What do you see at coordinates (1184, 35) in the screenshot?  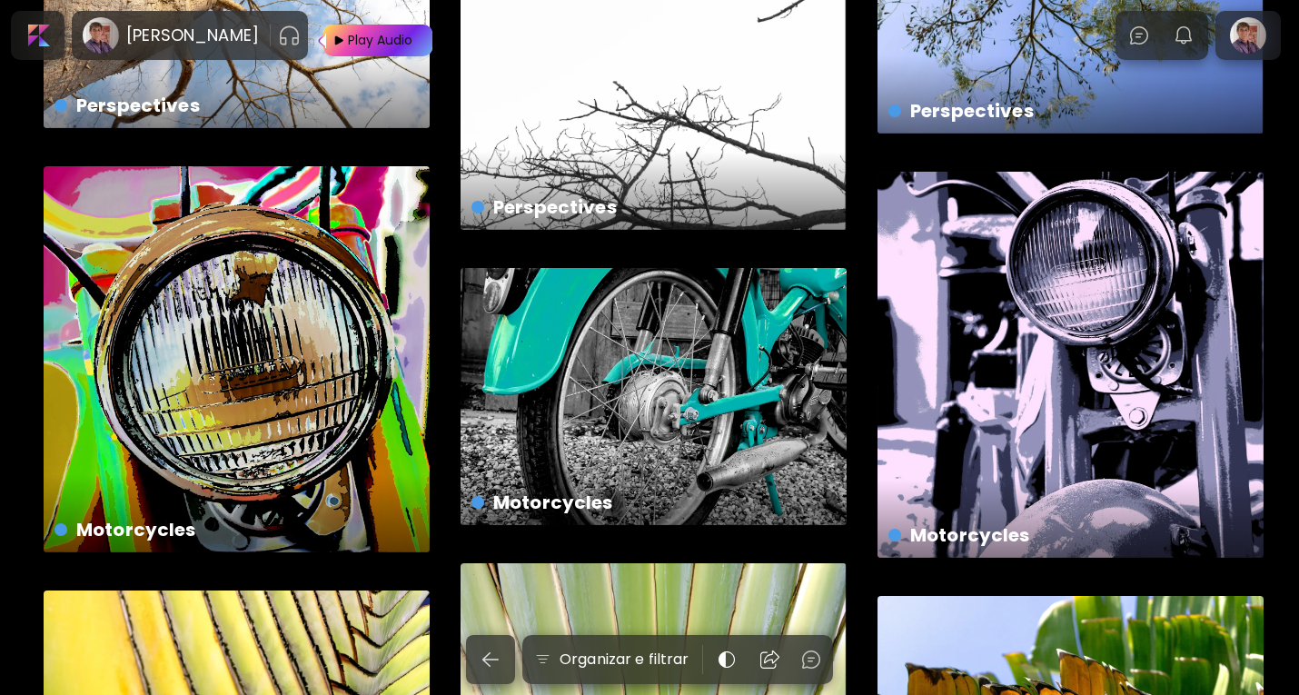 I see `button: bellIcon` at bounding box center [1184, 35].